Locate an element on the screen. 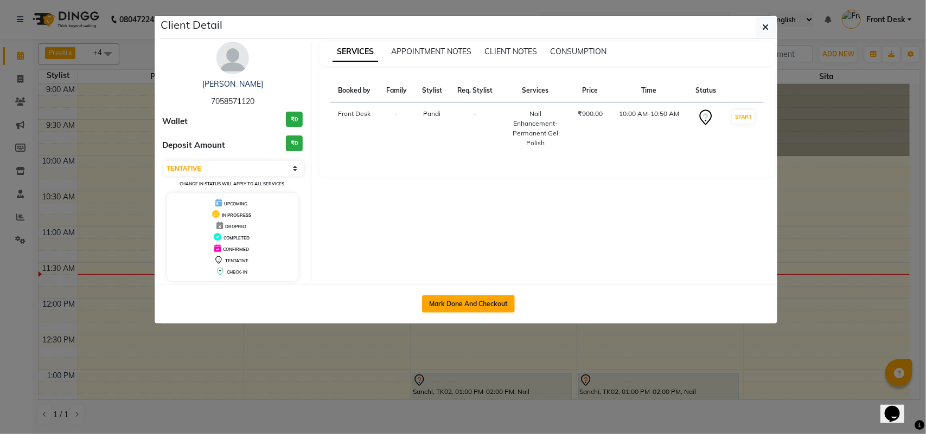 The width and height of the screenshot is (926, 434). th: Booked by is located at coordinates (354, 91).